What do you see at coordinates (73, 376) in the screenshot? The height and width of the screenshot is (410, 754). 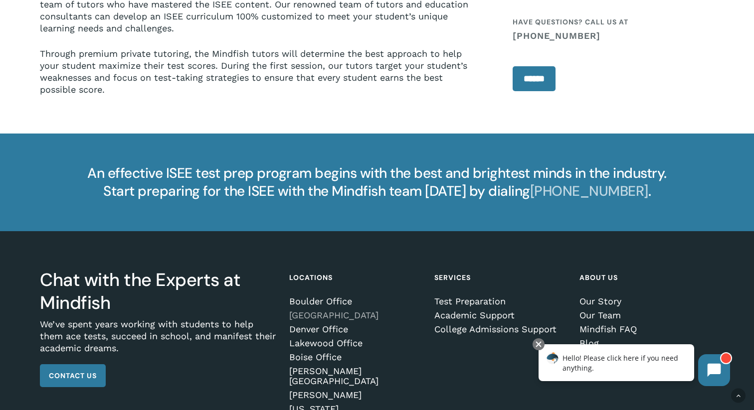 I see `a: Contact Us` at bounding box center [73, 376].